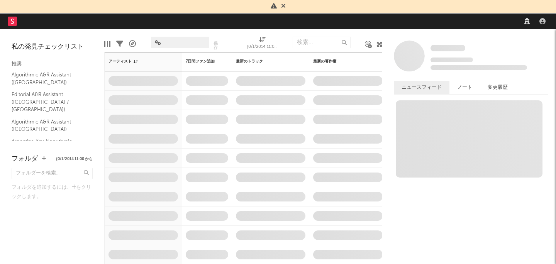  What do you see at coordinates (52, 47) in the screenshot?
I see `div: 私の発見チェックリスト` at bounding box center [52, 47].